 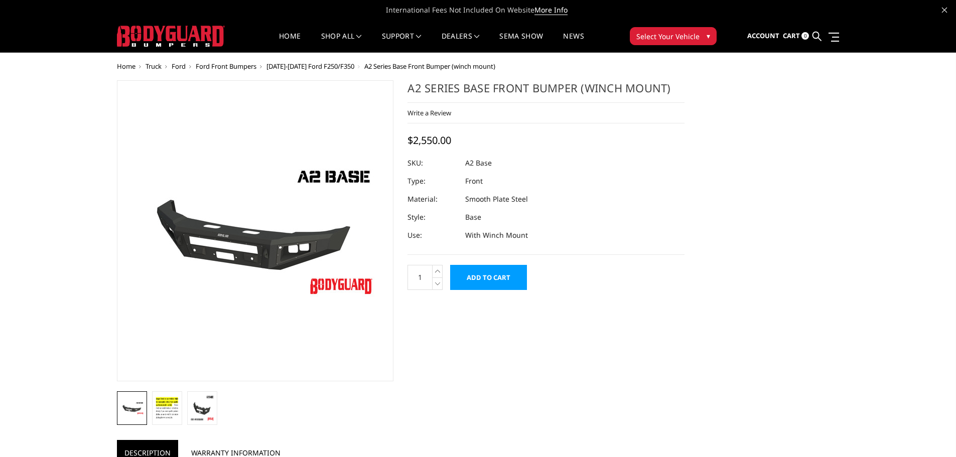 What do you see at coordinates (430, 66) in the screenshot?
I see `span: A2 Series Base Front Bumper (winch mount)` at bounding box center [430, 66].